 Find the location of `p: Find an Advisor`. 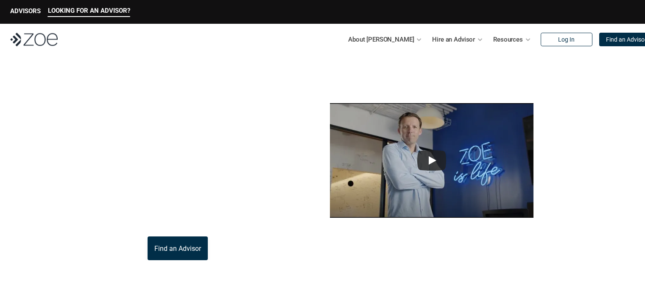

p: Find an Advisor is located at coordinates (178, 248).